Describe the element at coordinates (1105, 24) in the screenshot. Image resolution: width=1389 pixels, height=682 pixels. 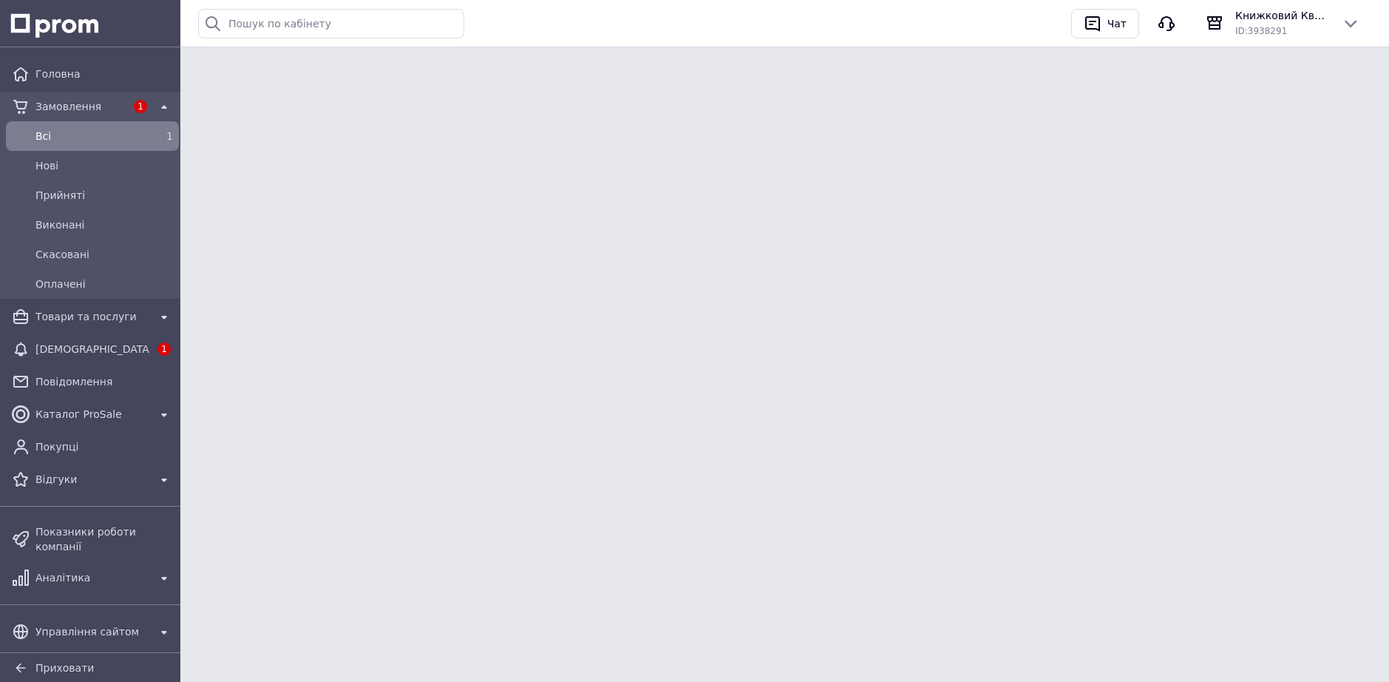
I see `button: Чат` at that location.